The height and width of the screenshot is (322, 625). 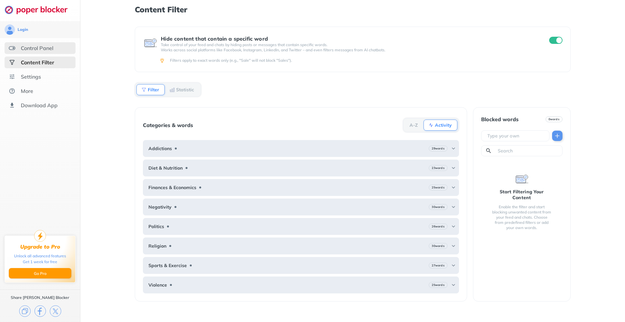 What do you see at coordinates (40, 236) in the screenshot?
I see `img: upgrade-to-pro.svg` at bounding box center [40, 236].